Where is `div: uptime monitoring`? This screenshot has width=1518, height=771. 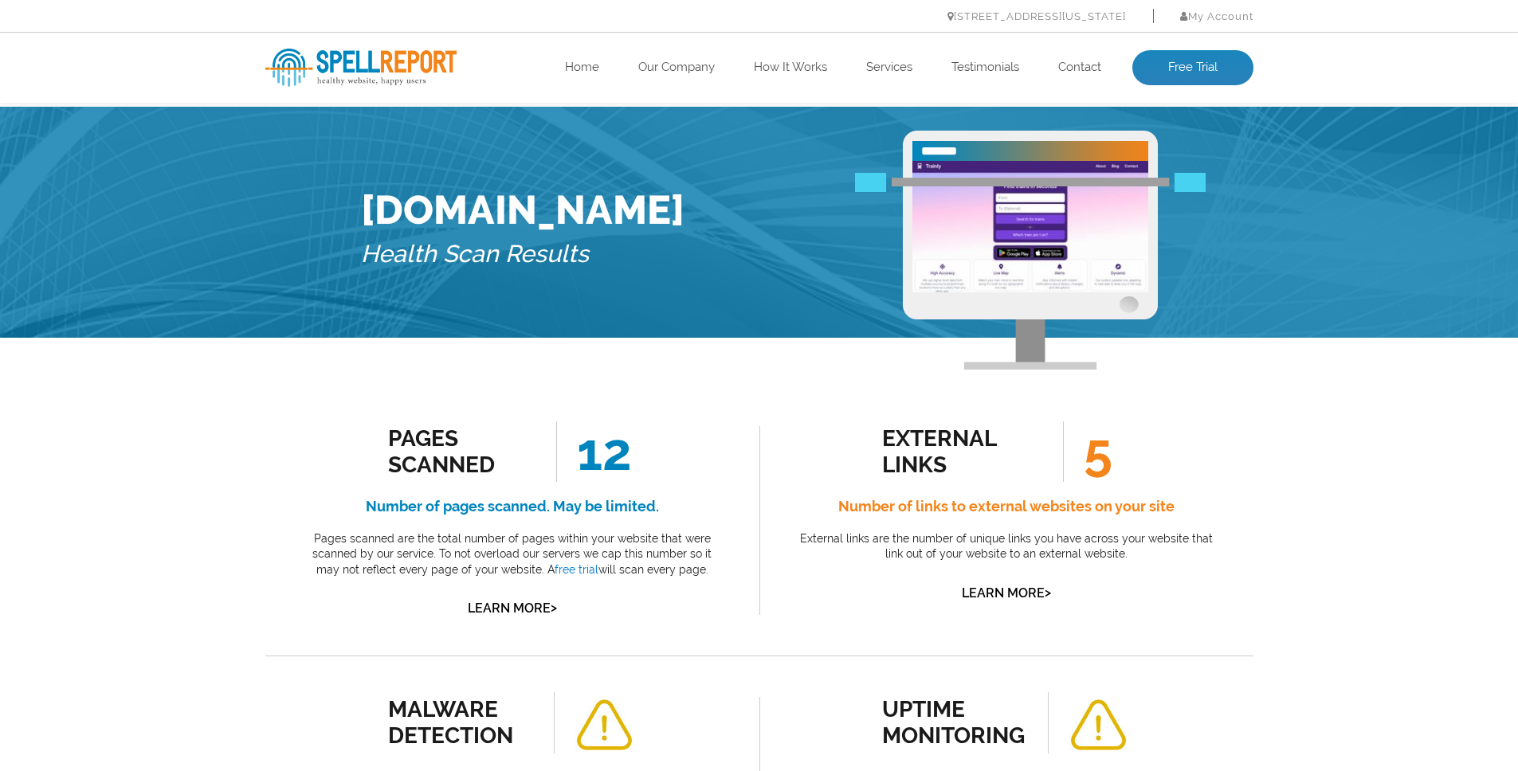 div: uptime monitoring is located at coordinates (954, 723).